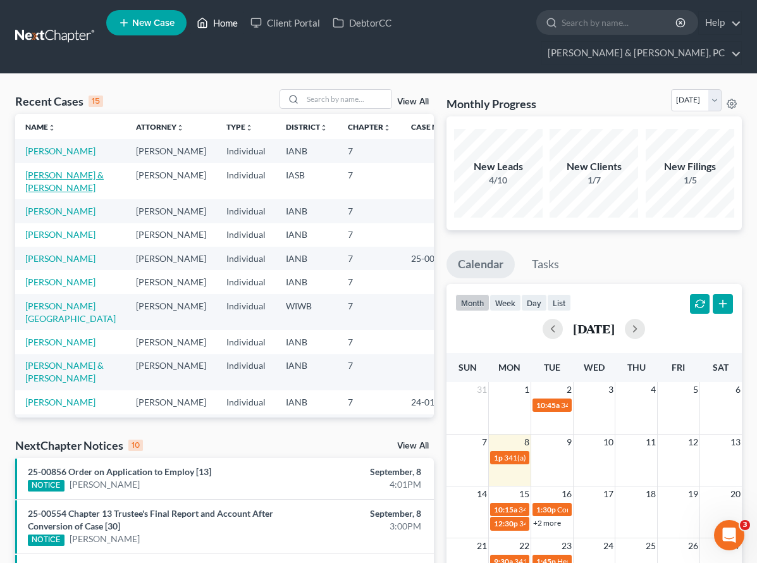  I want to click on span: 31, so click(482, 390).